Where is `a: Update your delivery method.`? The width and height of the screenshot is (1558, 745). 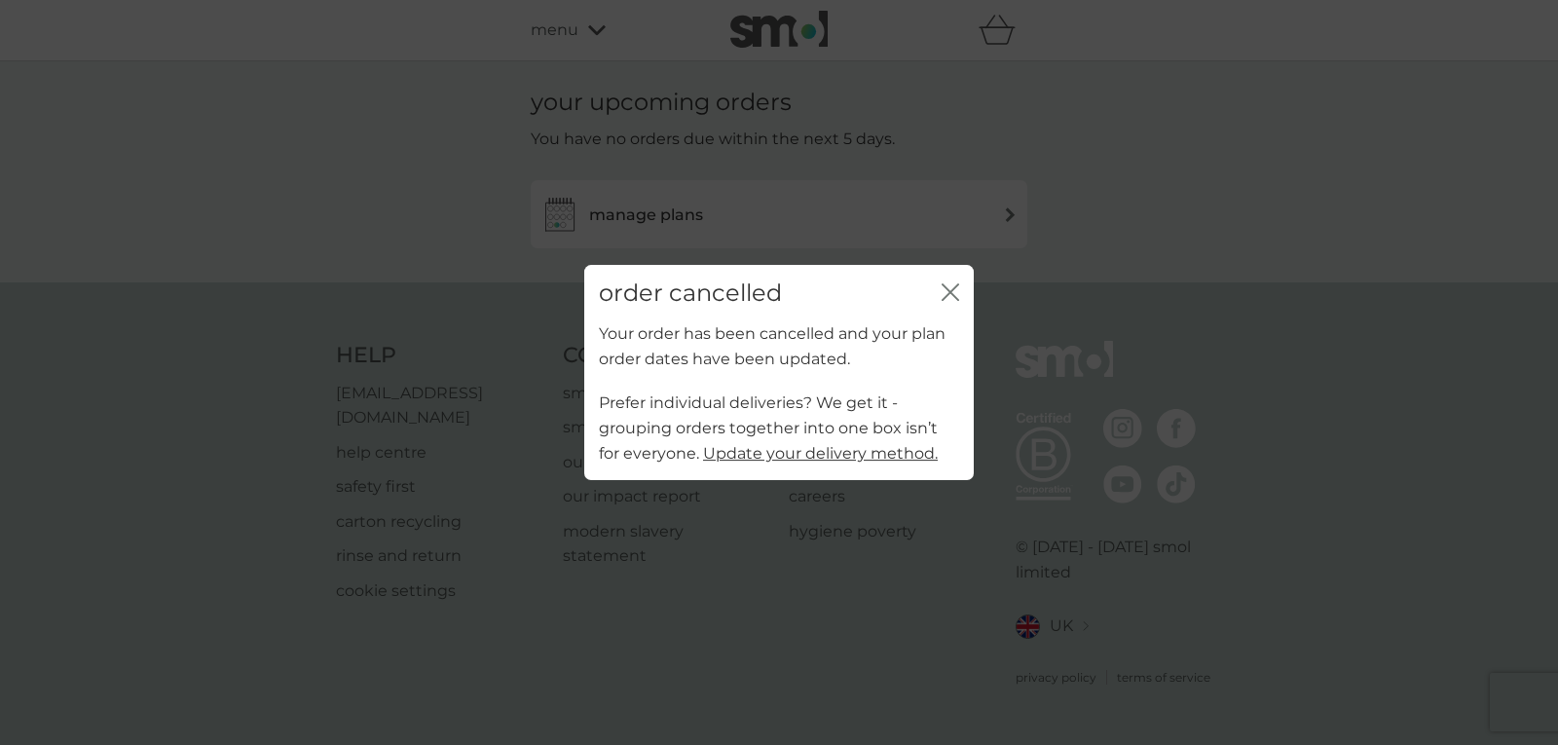
a: Update your delivery method. is located at coordinates (820, 453).